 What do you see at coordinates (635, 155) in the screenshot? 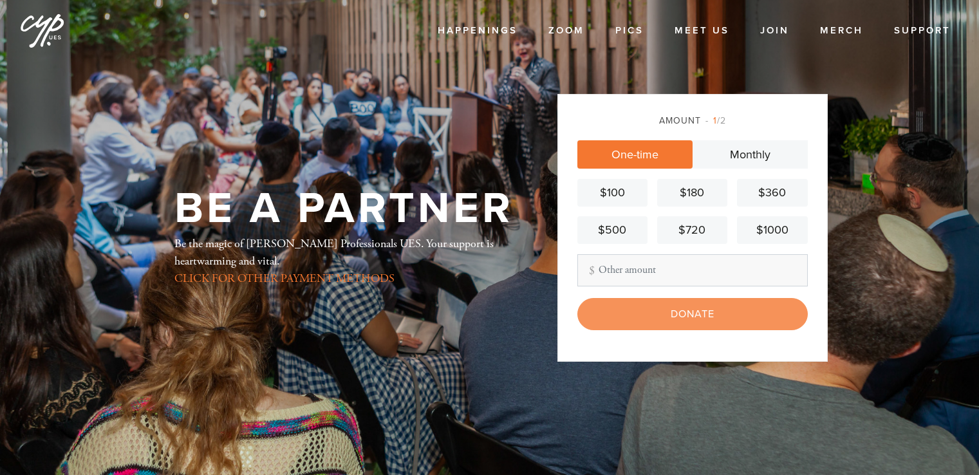
I see `a: One-time` at bounding box center [635, 155].